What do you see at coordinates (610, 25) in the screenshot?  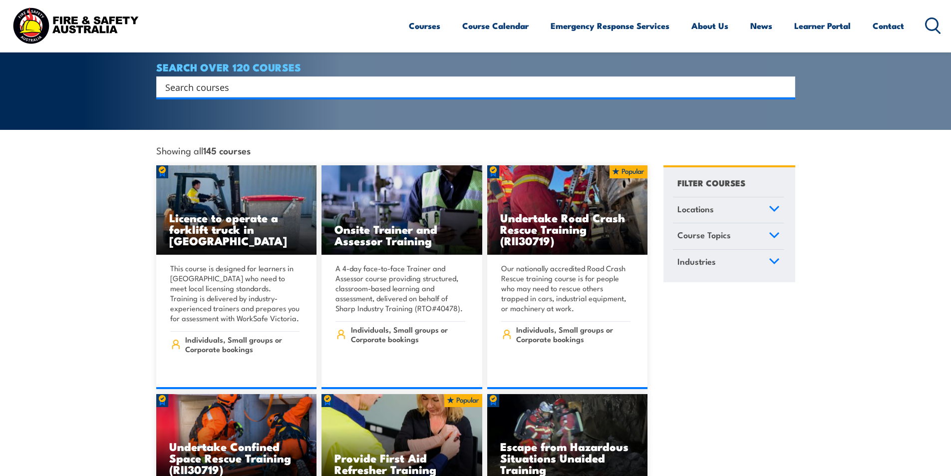 I see `a: Emergency Response Services` at bounding box center [610, 25].